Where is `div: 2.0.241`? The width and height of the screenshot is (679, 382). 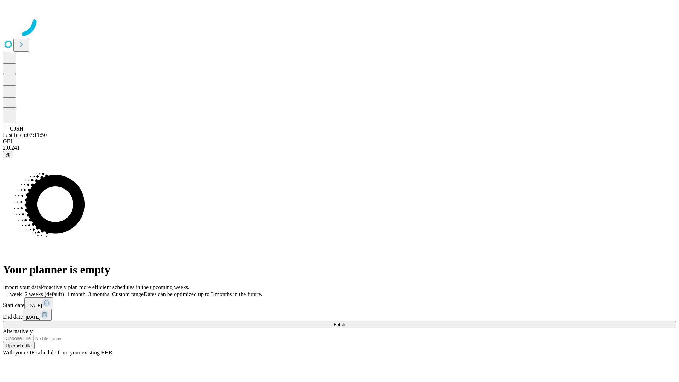 div: 2.0.241 is located at coordinates (340, 148).